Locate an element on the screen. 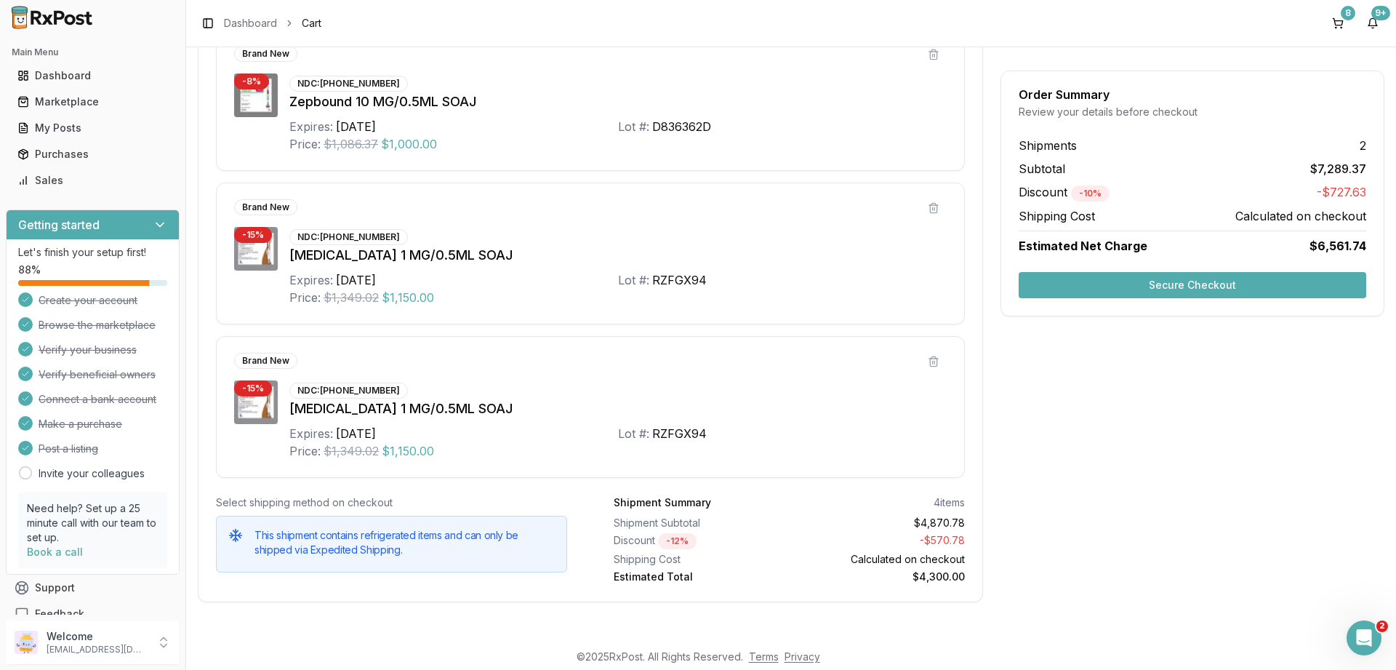 The height and width of the screenshot is (670, 1396). span: Subtotal is located at coordinates (1042, 169).